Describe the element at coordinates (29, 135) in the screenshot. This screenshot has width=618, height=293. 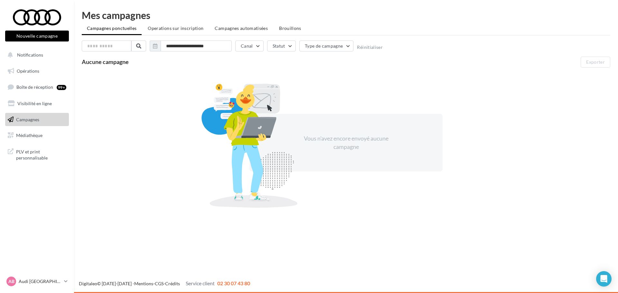
I see `span: Médiathèque` at that location.